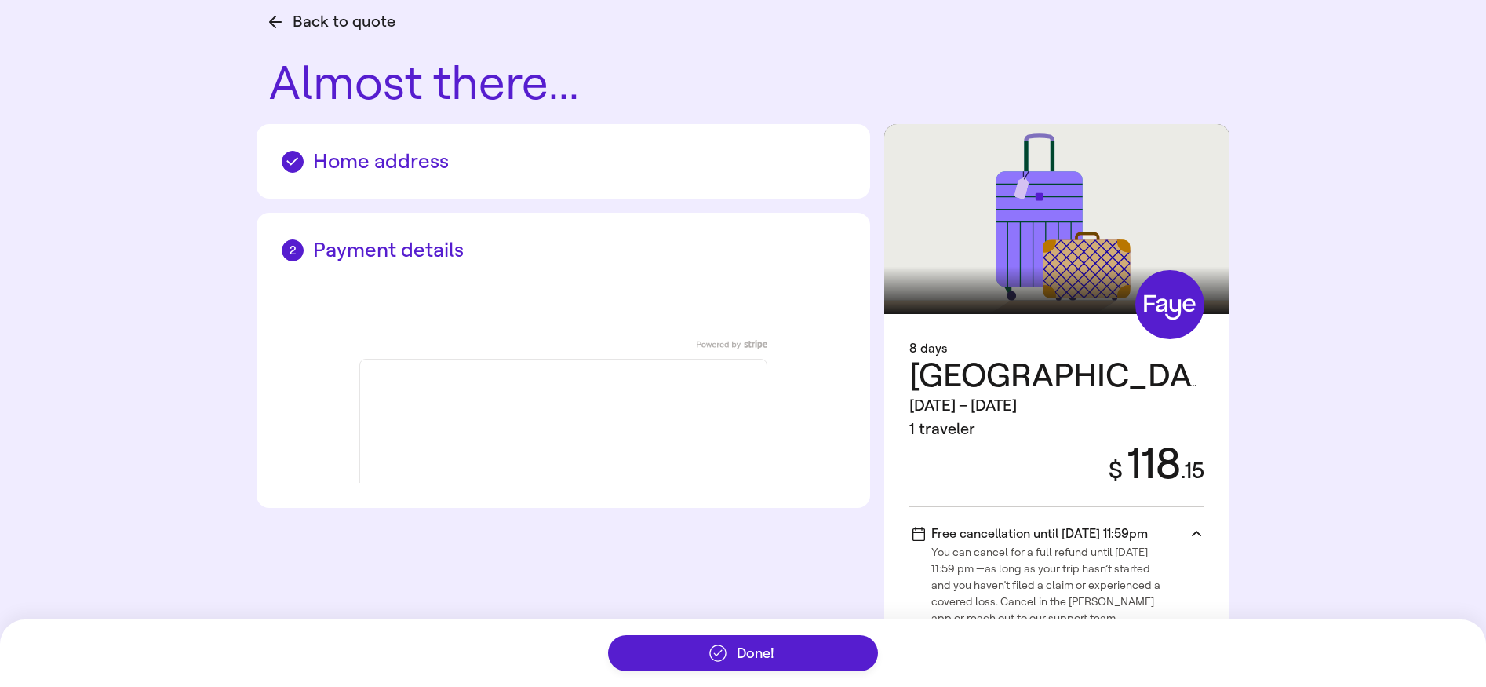 This screenshot has width=1486, height=687. Describe the element at coordinates (1057, 429) in the screenshot. I see `div: 1 traveler` at that location.